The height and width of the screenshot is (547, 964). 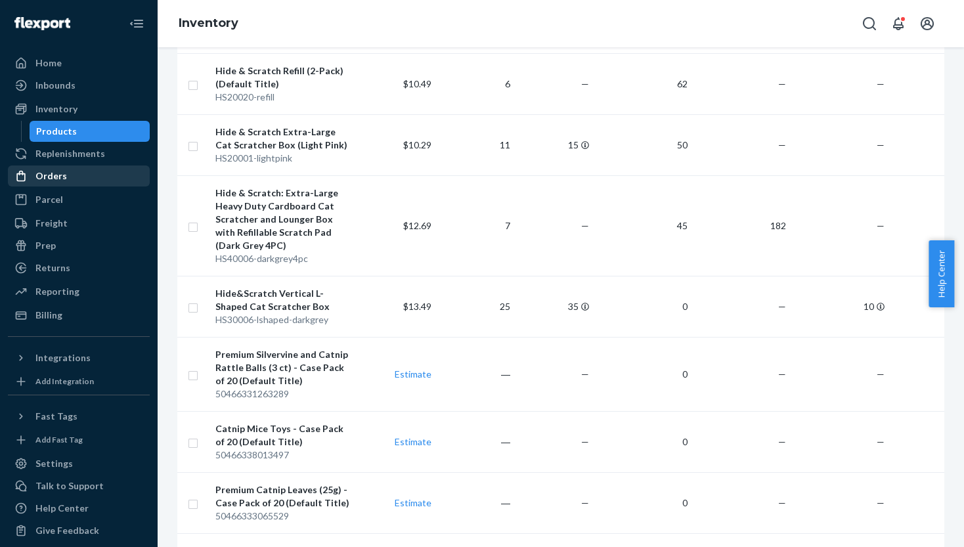 I want to click on button: Open account menu, so click(x=927, y=24).